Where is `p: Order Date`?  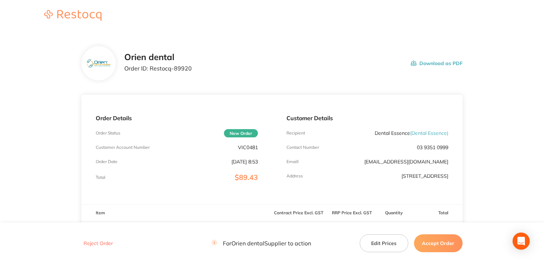 p: Order Date is located at coordinates (107, 162).